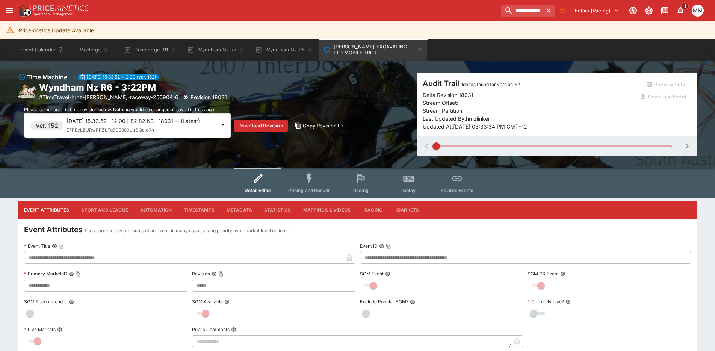 This screenshot has width=715, height=351. I want to click on button: Event IDCopy To Clipboard, so click(382, 246).